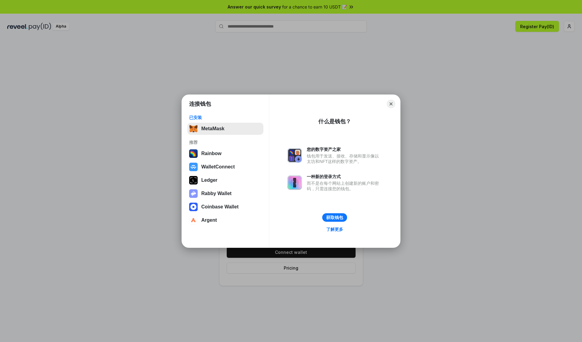 The width and height of the screenshot is (582, 342). I want to click on h1: 连接钱包, so click(200, 104).